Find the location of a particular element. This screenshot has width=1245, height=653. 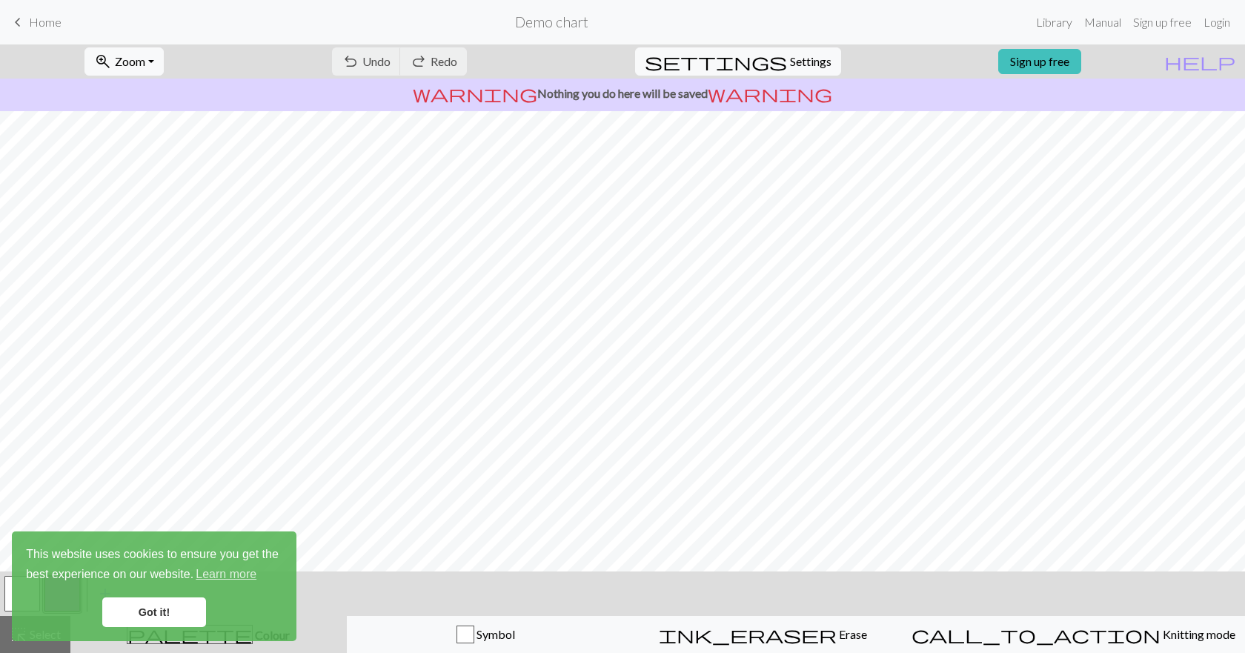

button: Erase is located at coordinates (763, 635).